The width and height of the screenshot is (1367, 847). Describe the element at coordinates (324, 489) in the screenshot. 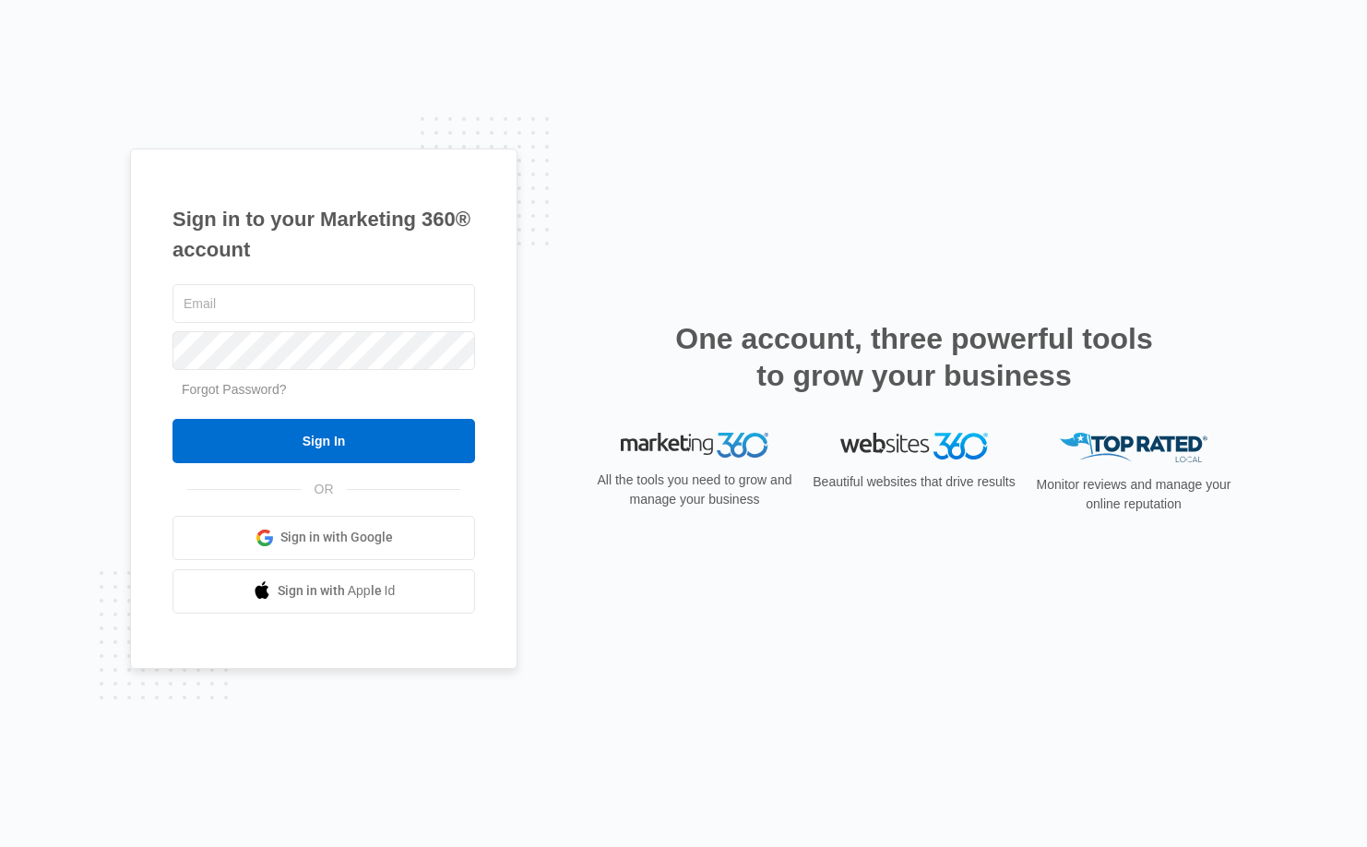

I see `span: OR` at that location.